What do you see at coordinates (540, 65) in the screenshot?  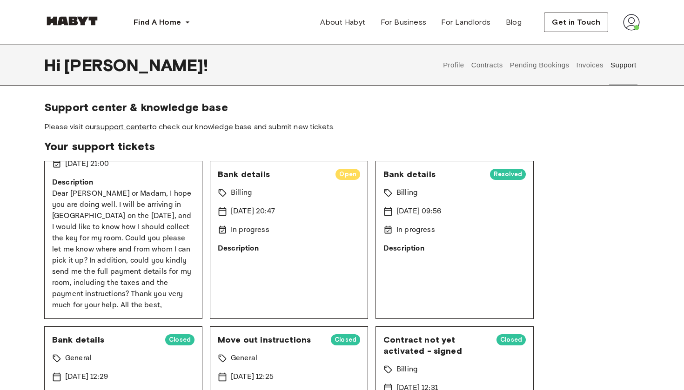 I see `div: user profile tabs` at bounding box center [540, 65].